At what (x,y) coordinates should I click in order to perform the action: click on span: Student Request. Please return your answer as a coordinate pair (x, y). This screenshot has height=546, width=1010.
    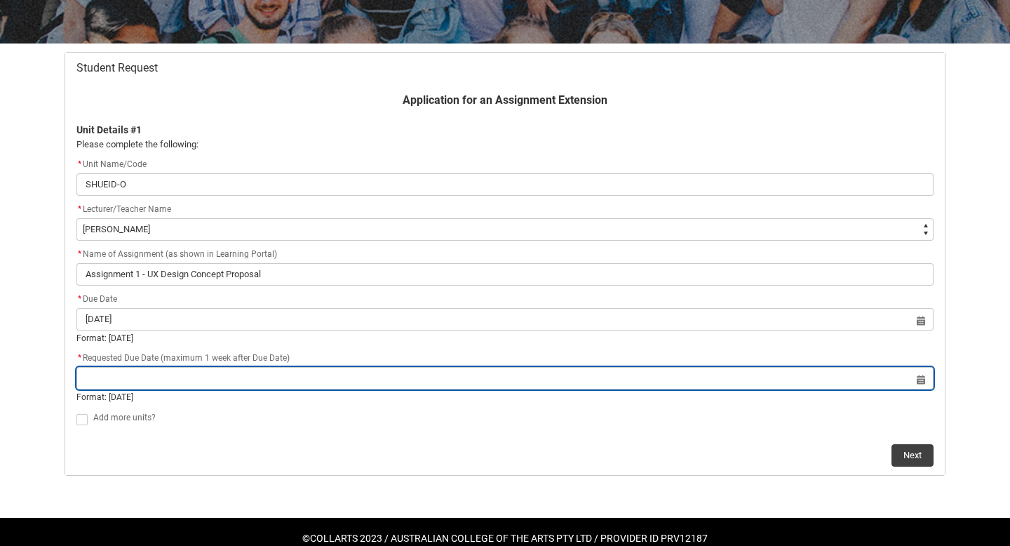
    Looking at the image, I should click on (117, 68).